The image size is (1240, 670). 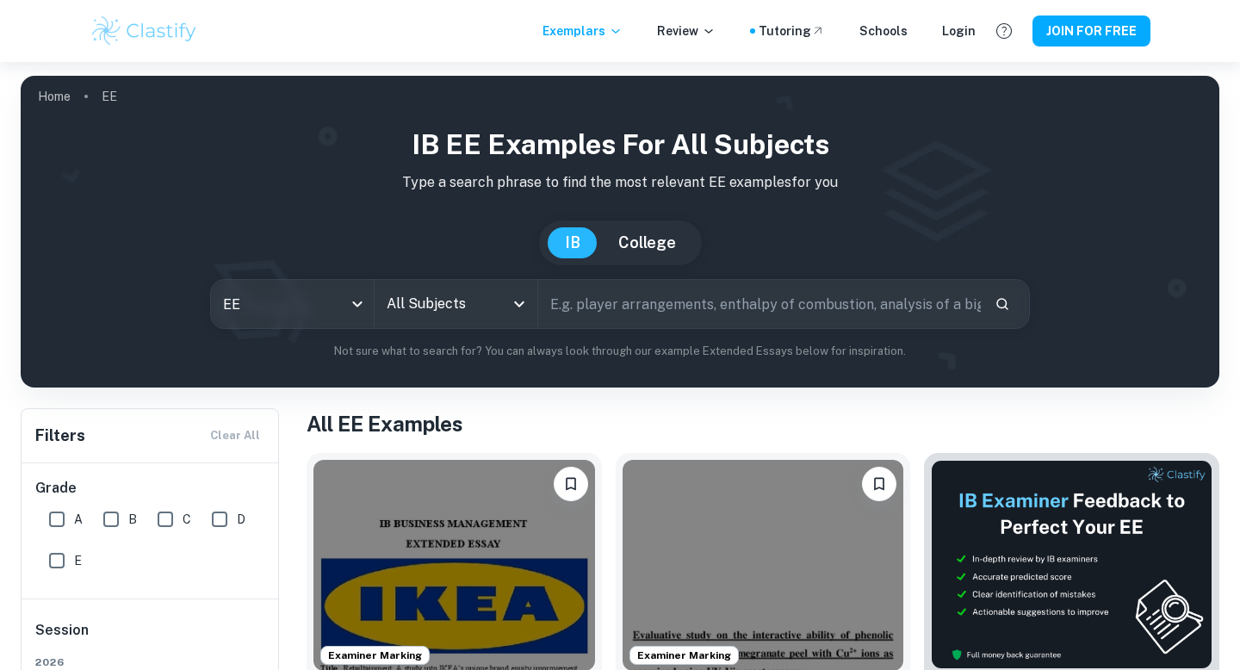 What do you see at coordinates (791, 31) in the screenshot?
I see `div: Tutoring` at bounding box center [791, 31].